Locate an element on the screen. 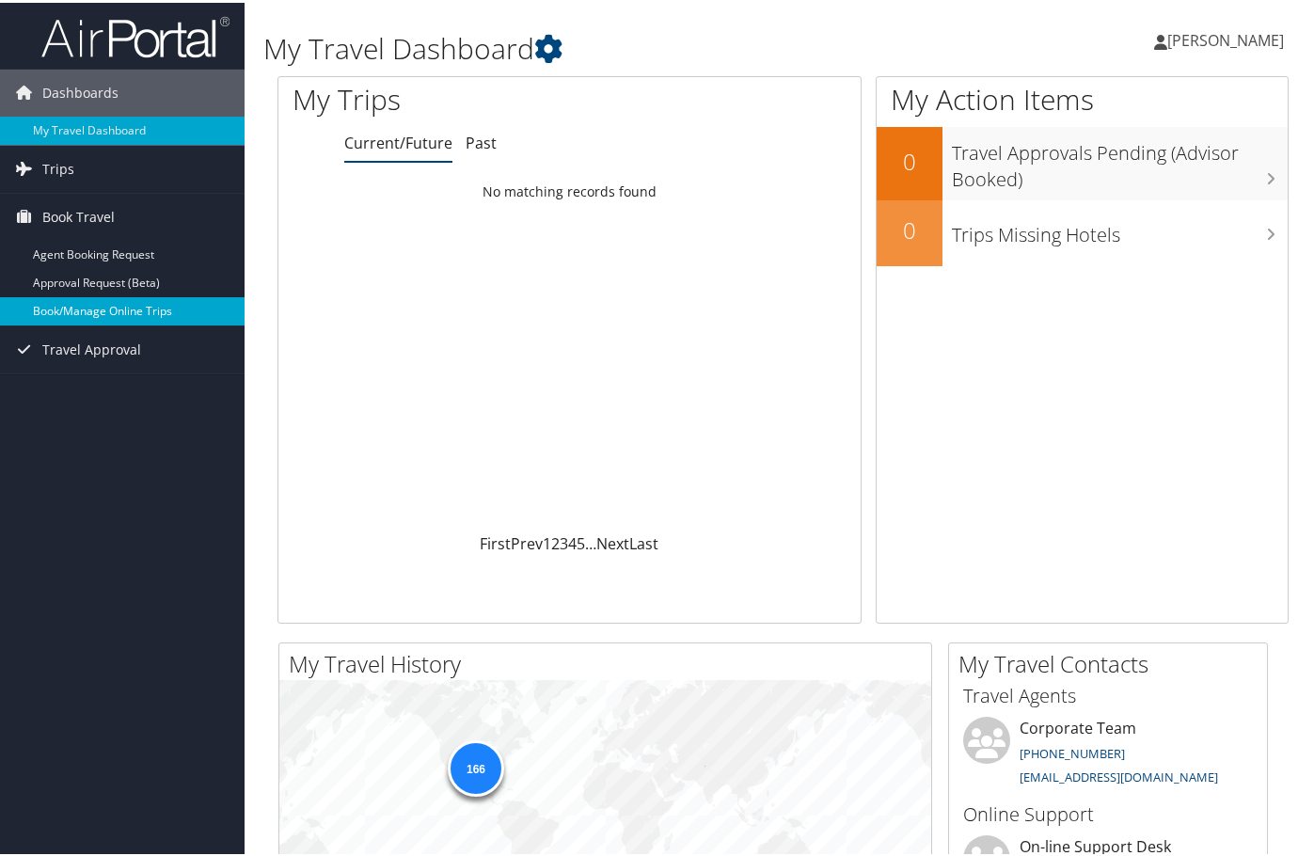 This screenshot has width=1314, height=856. span: Travel Approval is located at coordinates (91, 347).